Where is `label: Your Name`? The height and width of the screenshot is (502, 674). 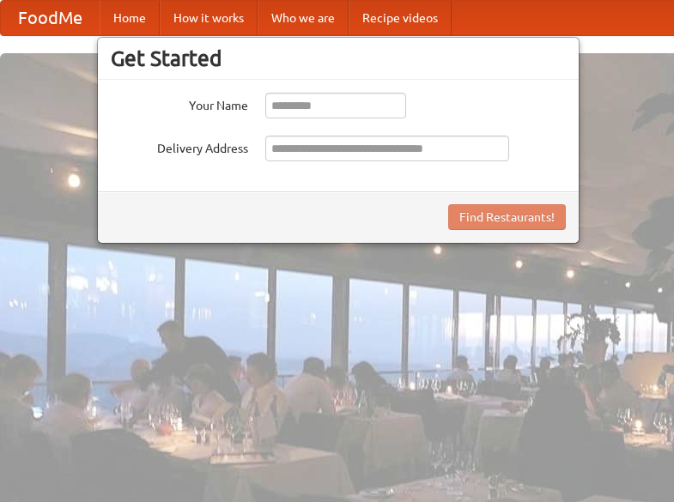
label: Your Name is located at coordinates (180, 103).